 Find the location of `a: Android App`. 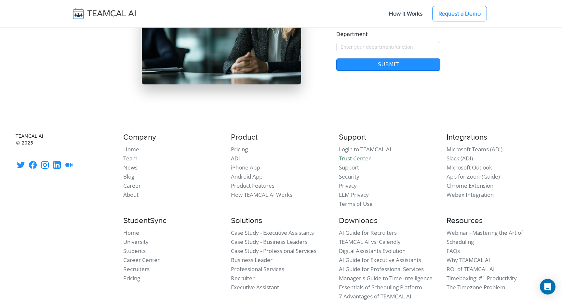

a: Android App is located at coordinates (246, 177).